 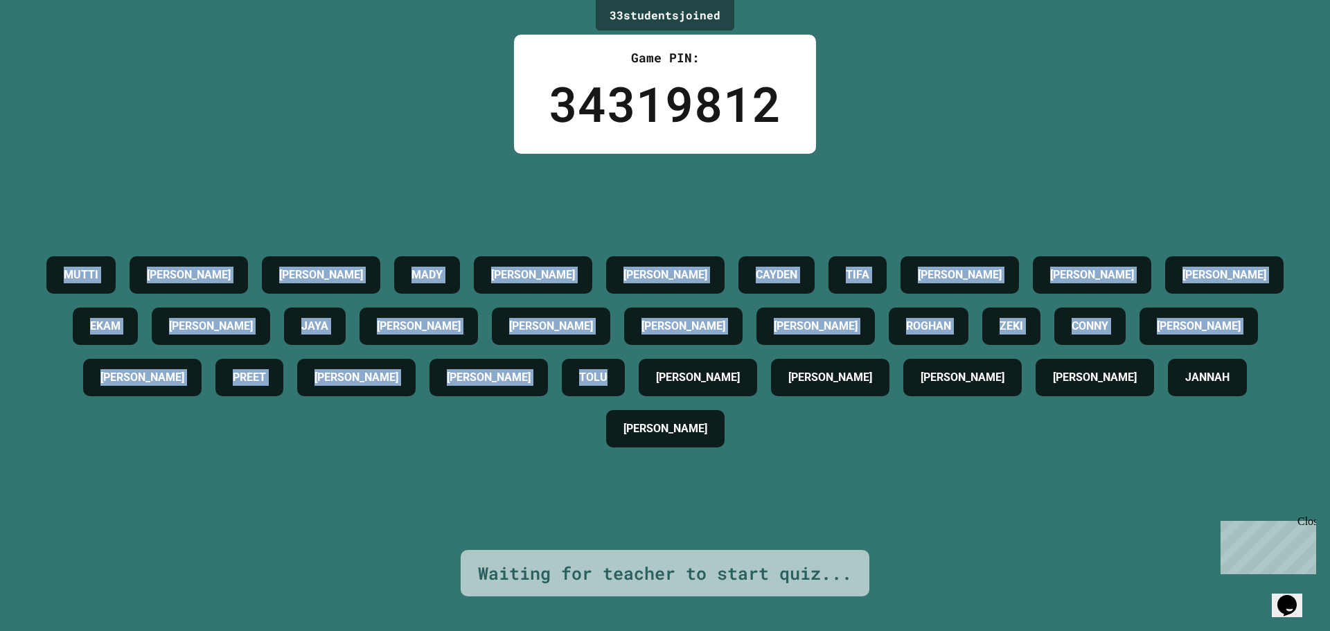 I want to click on h4: CONNY, so click(x=1090, y=326).